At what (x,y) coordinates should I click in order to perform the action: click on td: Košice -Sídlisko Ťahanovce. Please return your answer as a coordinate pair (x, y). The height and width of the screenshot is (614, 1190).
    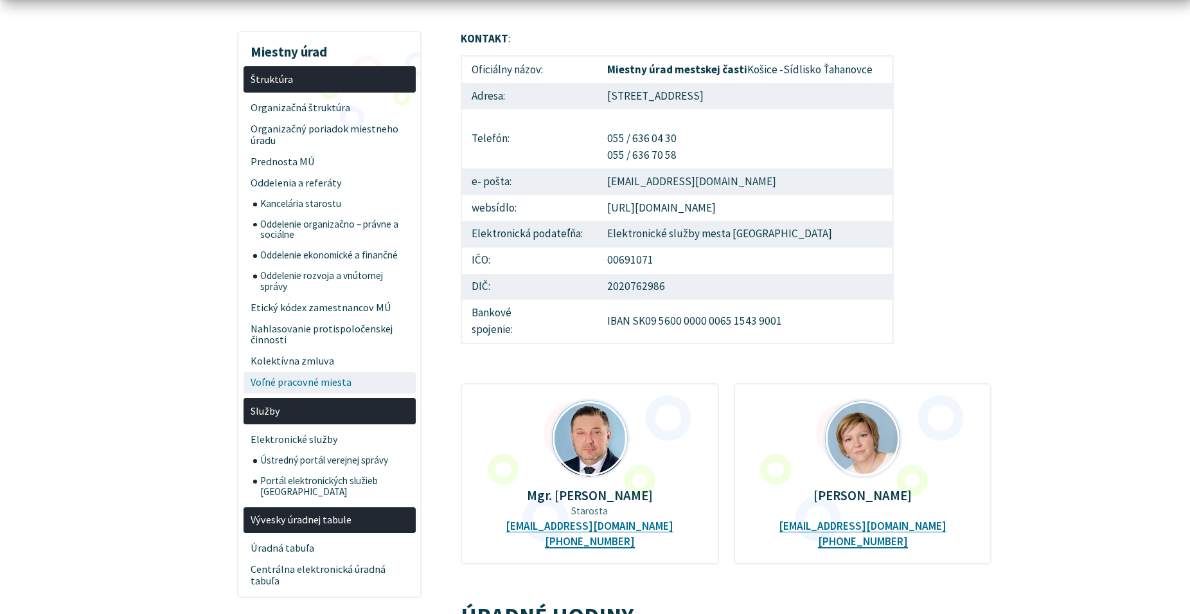
    Looking at the image, I should click on (745, 69).